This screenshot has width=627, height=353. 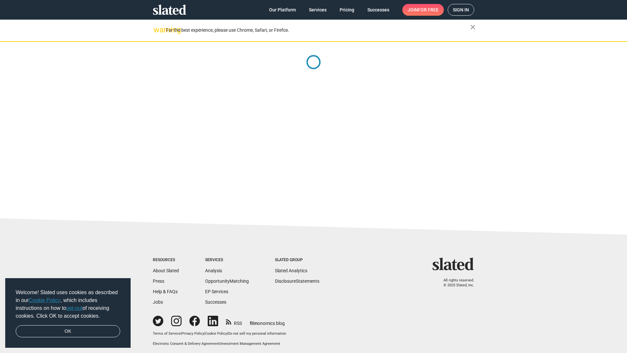 I want to click on a: filmonomics blog, so click(x=267, y=320).